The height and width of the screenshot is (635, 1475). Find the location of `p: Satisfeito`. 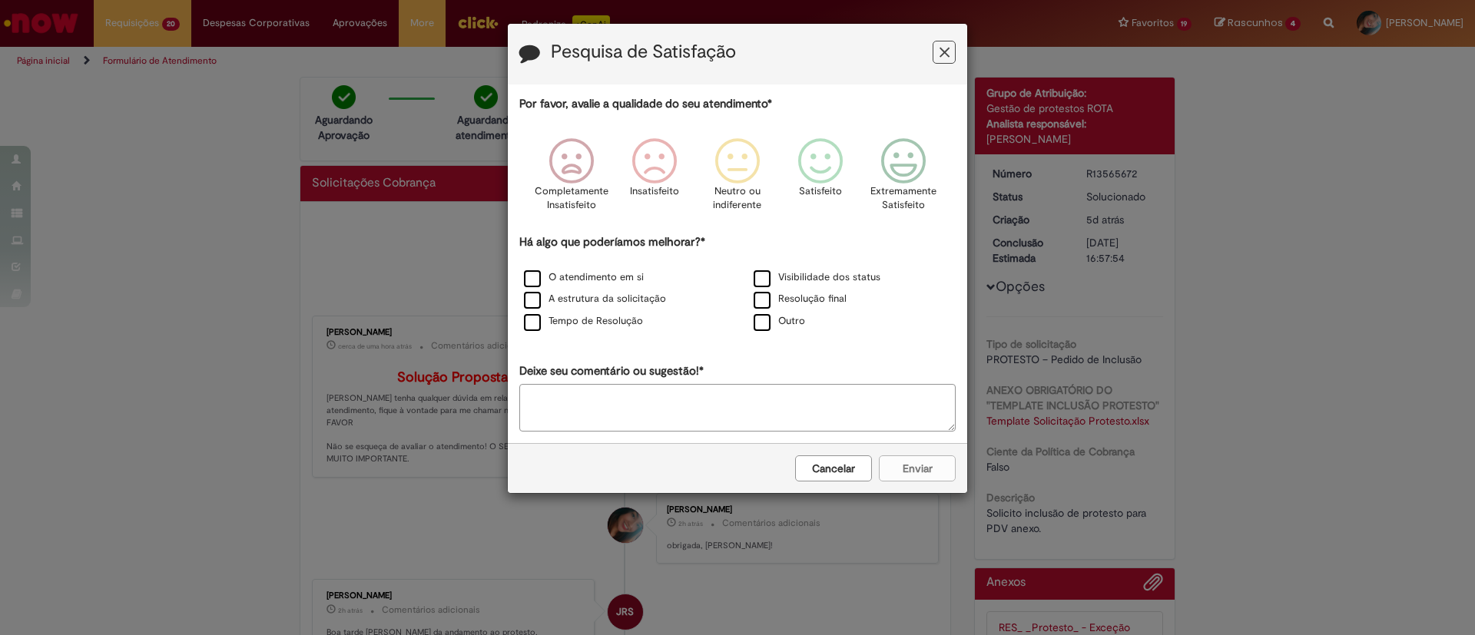

p: Satisfeito is located at coordinates (820, 191).